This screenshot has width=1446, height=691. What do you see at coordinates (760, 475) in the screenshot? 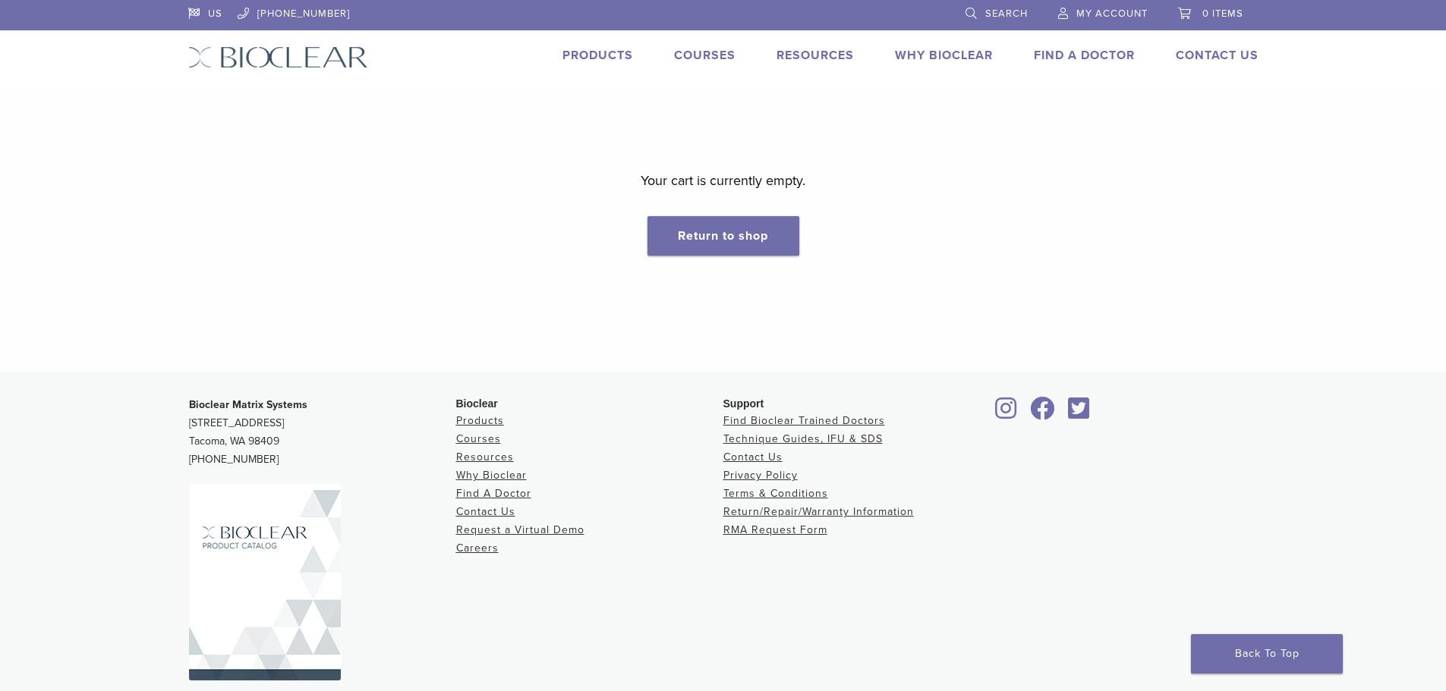
I see `a: Privacy Policy` at bounding box center [760, 475].